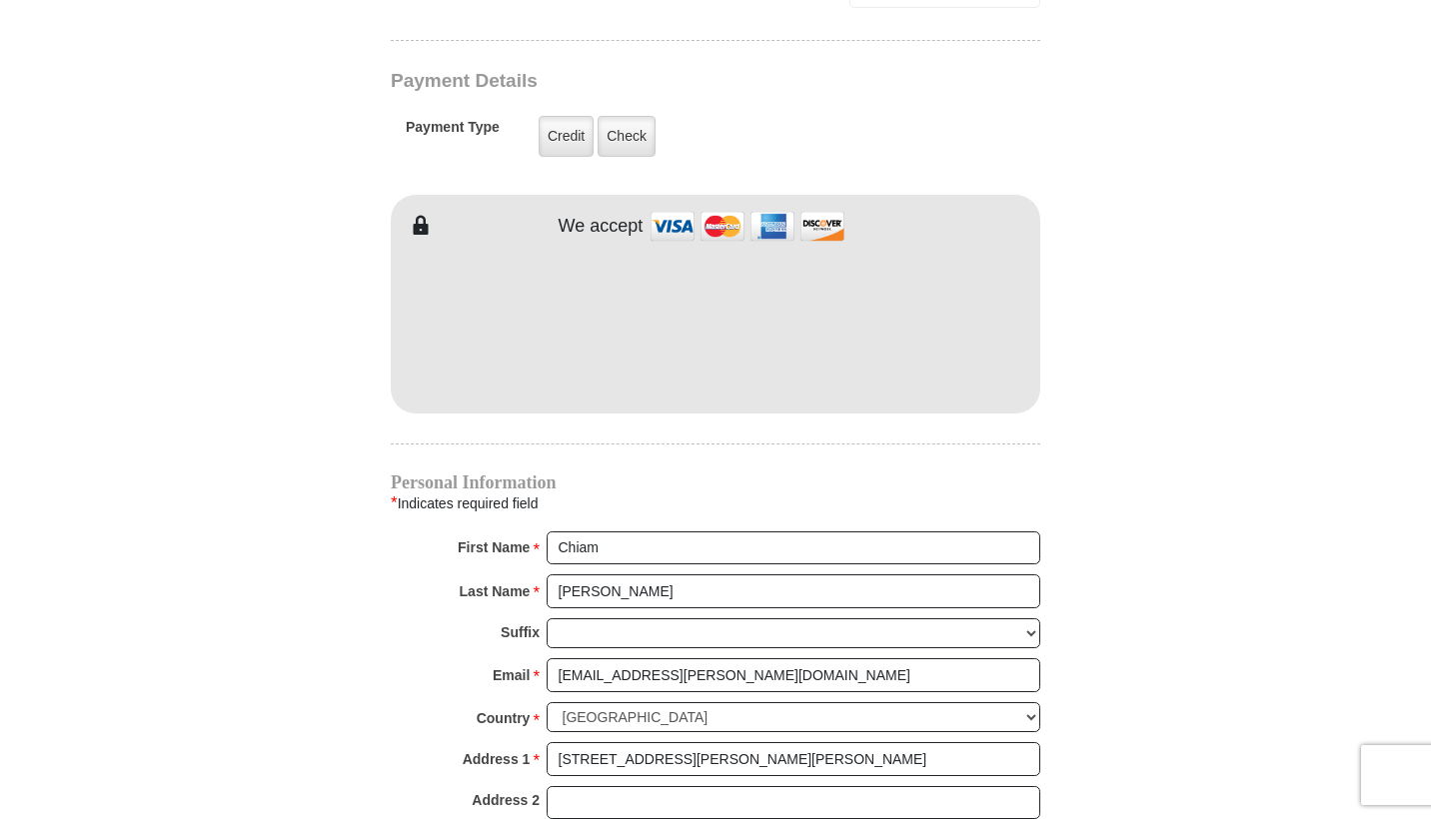 Image resolution: width=1431 pixels, height=819 pixels. What do you see at coordinates (715, 504) in the screenshot?
I see `div: Indicates required field` at bounding box center [715, 504].